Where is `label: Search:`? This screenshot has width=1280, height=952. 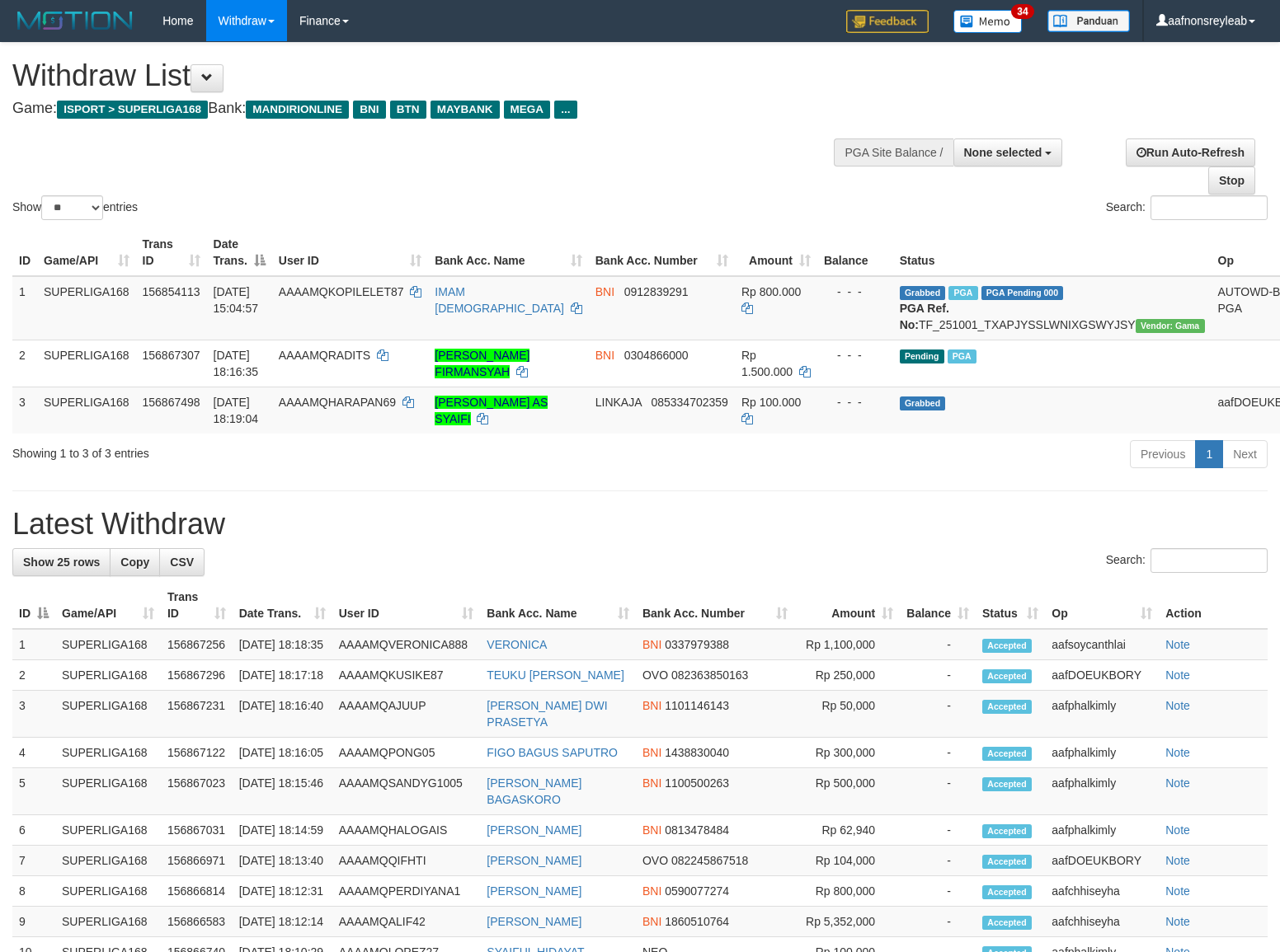
label: Search: is located at coordinates (1187, 561).